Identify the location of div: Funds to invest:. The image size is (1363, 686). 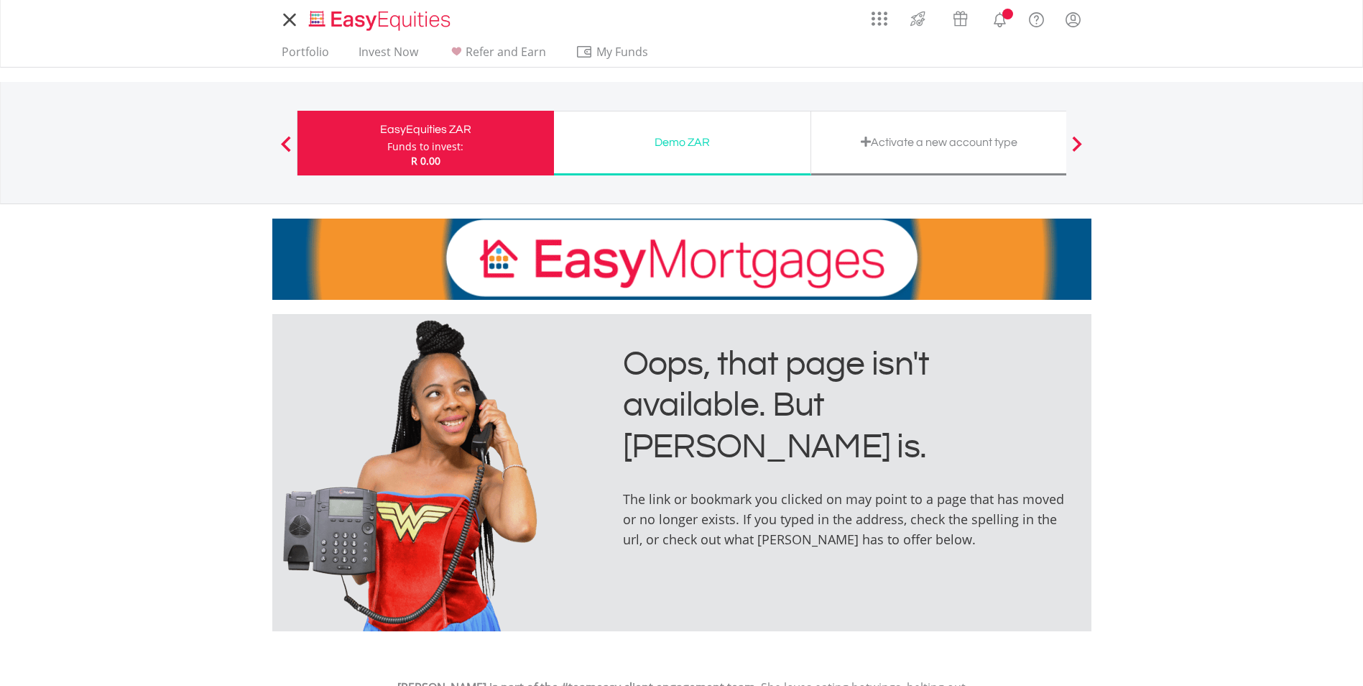
(426, 147).